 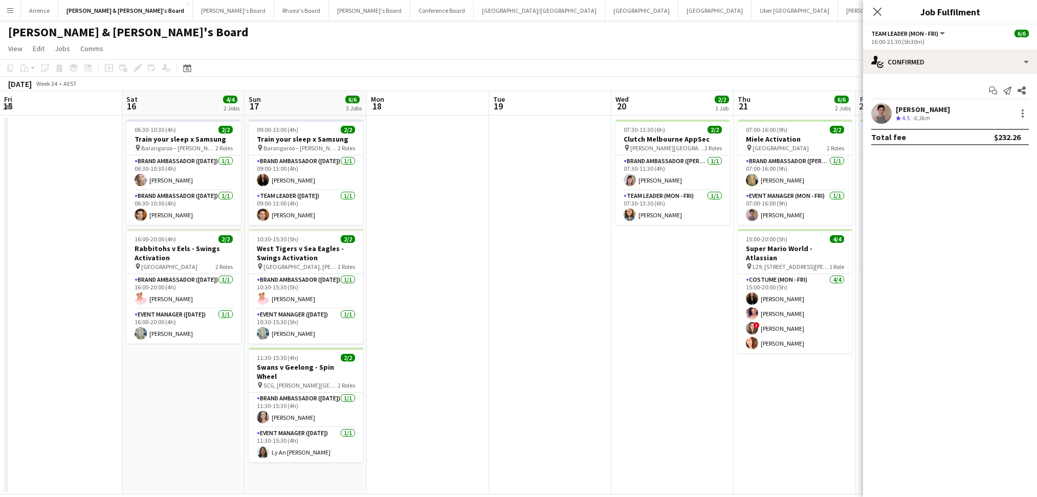 I want to click on div: 6.3km, so click(x=921, y=118).